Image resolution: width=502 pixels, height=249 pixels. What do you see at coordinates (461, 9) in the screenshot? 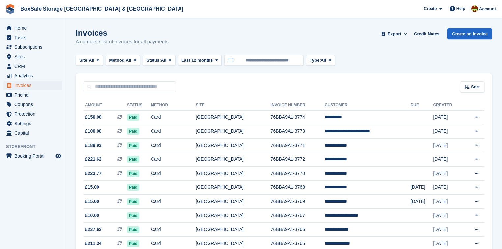
I see `span: Help` at bounding box center [461, 9].